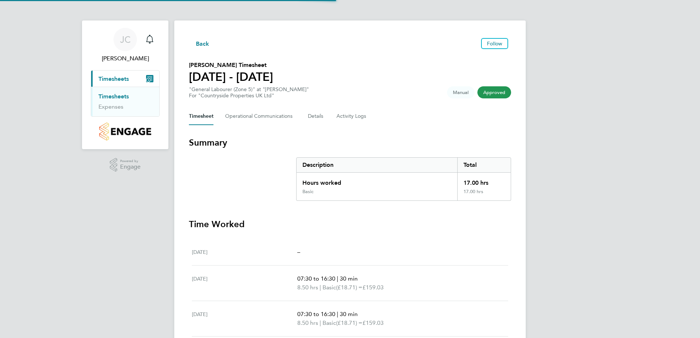 This screenshot has width=700, height=338. Describe the element at coordinates (377, 181) in the screenshot. I see `div: Hours worked` at that location.